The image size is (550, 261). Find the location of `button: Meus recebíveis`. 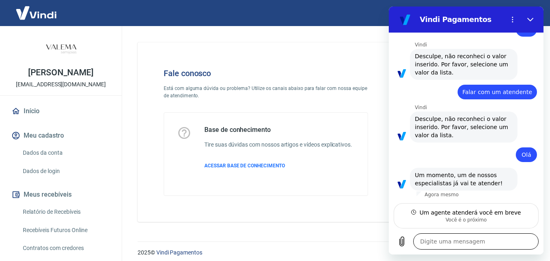

button: Meus recebíveis is located at coordinates (61, 195).